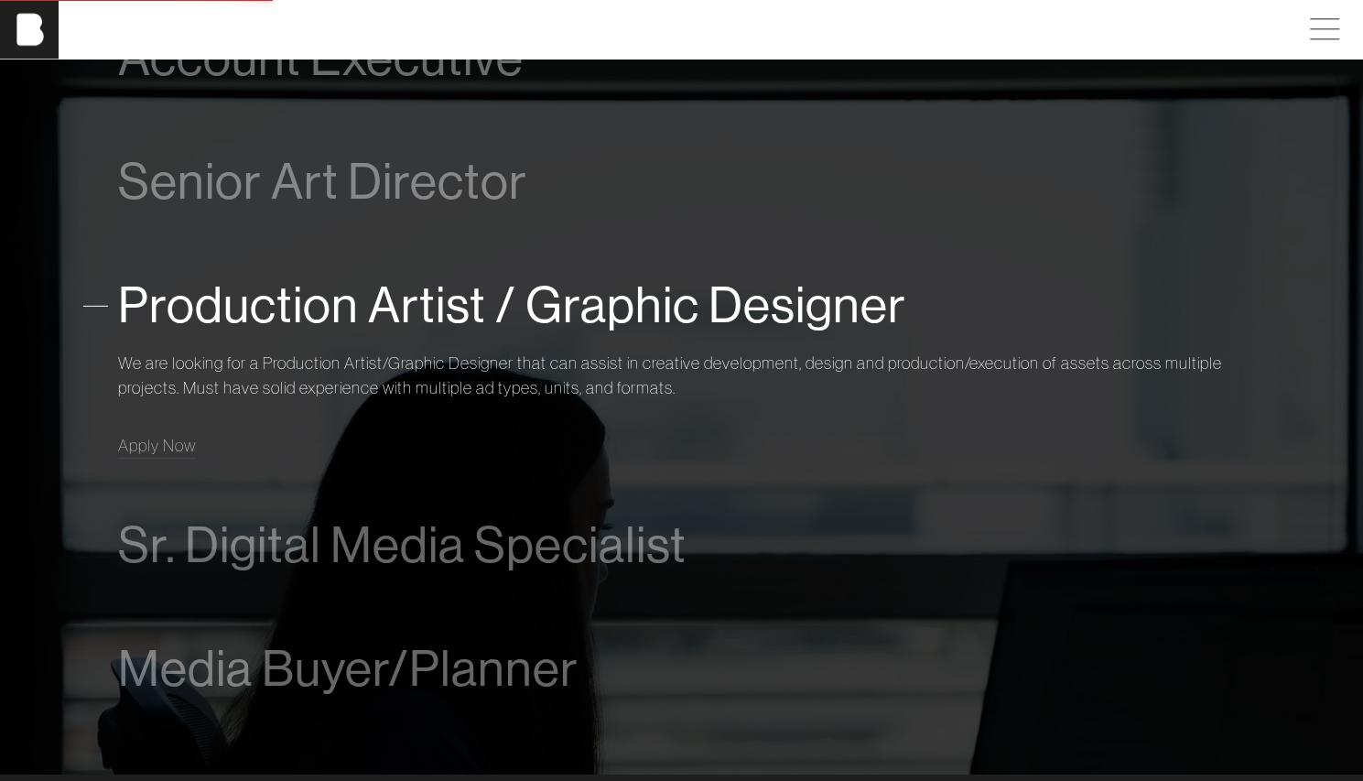  I want to click on span: Production Artist / Graphic Designer, so click(512, 305).